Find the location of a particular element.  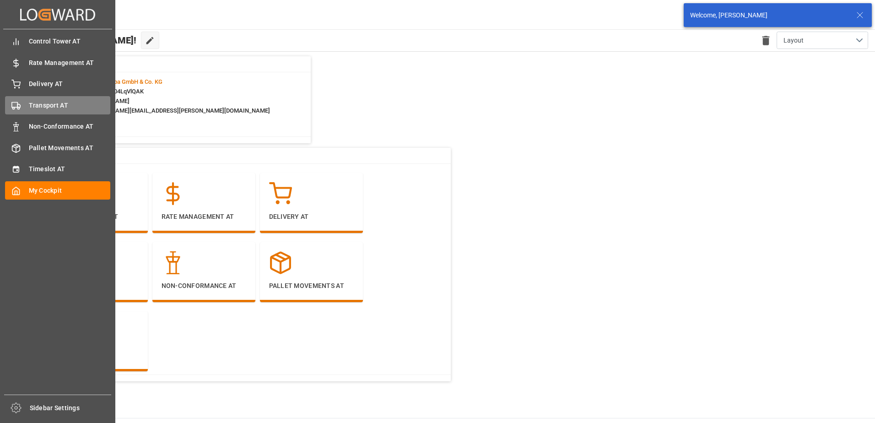

p: Rate Management AT is located at coordinates (204, 217).